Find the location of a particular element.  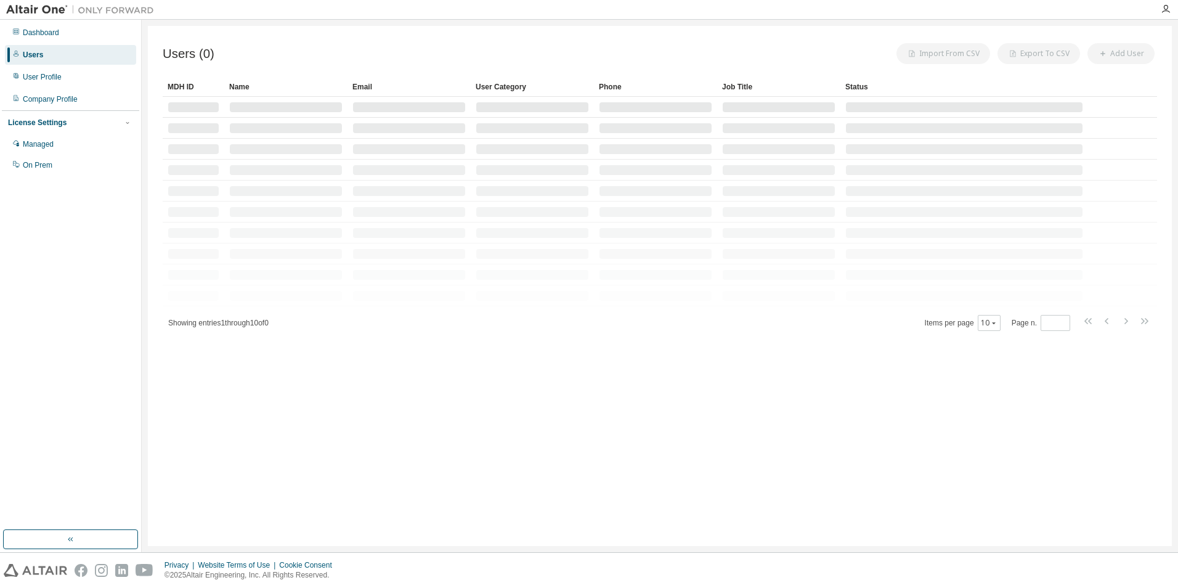

div: Email is located at coordinates (409, 87).